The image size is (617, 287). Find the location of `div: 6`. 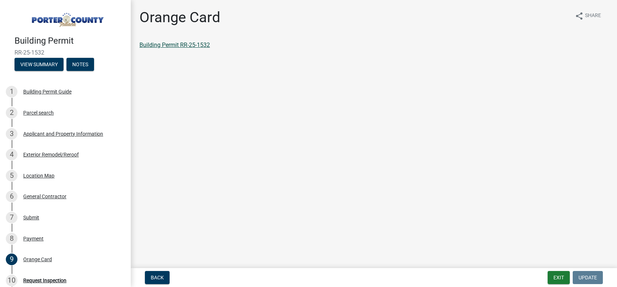

div: 6 is located at coordinates (12, 196).